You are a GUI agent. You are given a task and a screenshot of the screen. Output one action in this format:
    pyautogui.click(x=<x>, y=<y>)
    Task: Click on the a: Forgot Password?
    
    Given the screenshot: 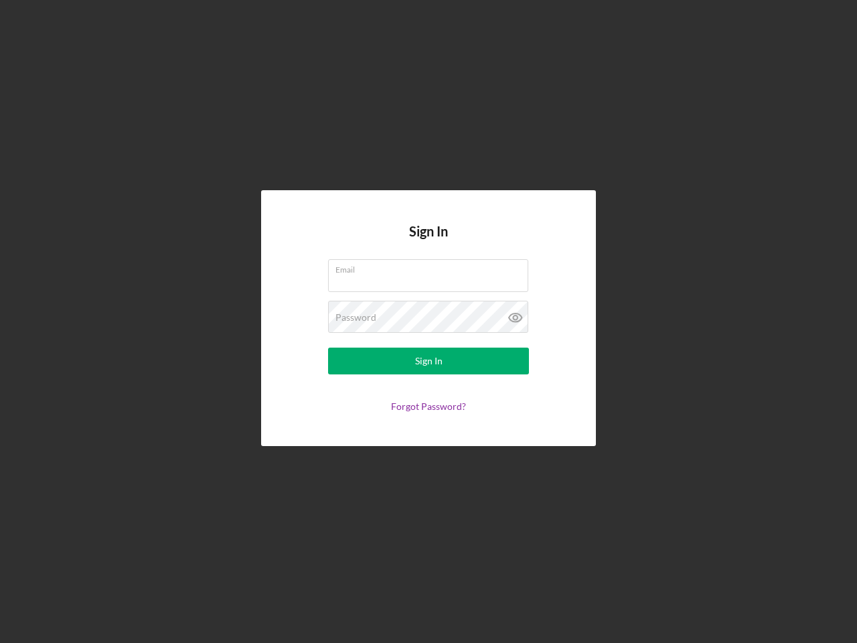 What is the action you would take?
    pyautogui.click(x=428, y=406)
    